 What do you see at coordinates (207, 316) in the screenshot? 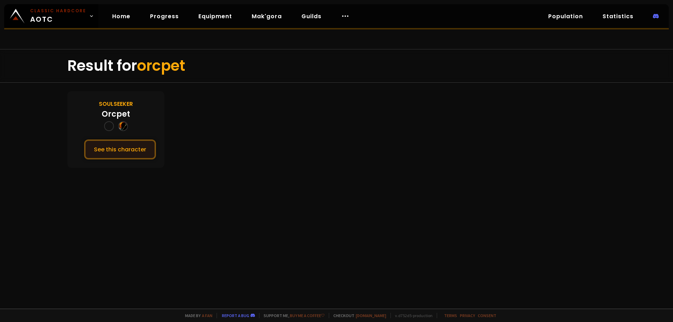
I see `a: a fan` at bounding box center [207, 316].